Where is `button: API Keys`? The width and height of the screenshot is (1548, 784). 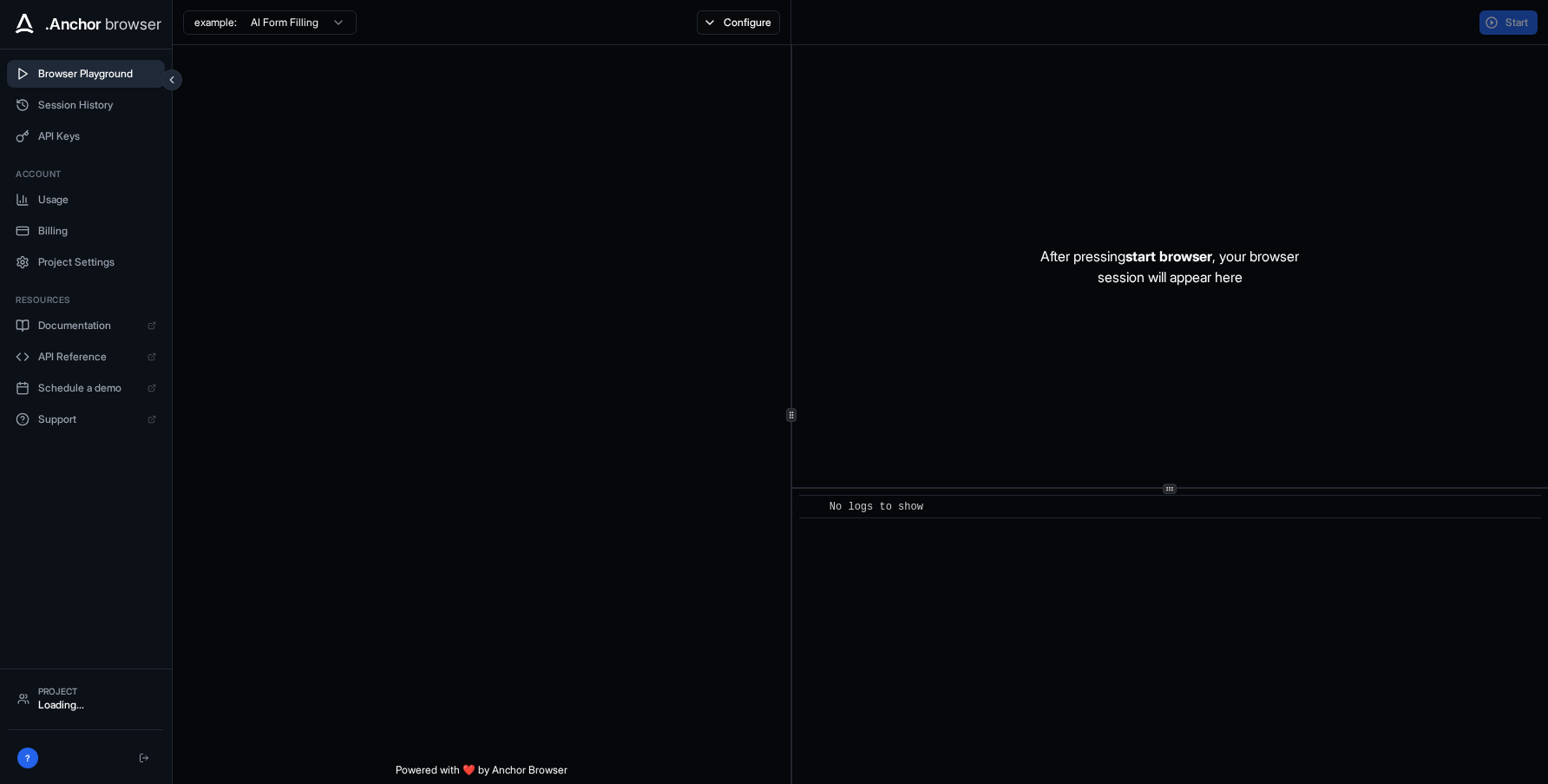 button: API Keys is located at coordinates (86, 136).